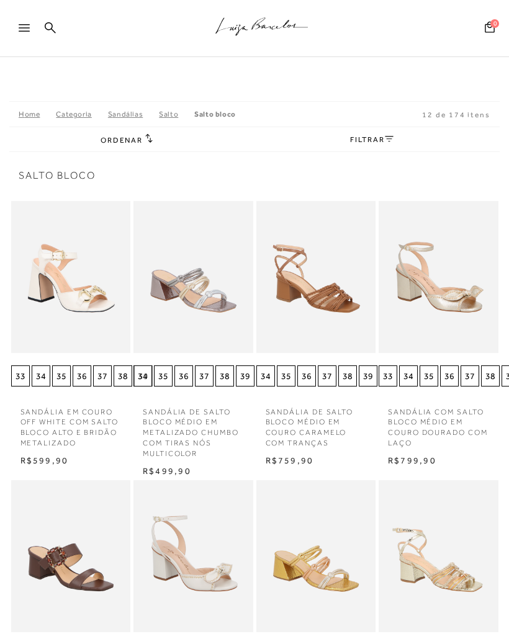 Image resolution: width=509 pixels, height=639 pixels. I want to click on span: 12 de 174 itens, so click(456, 115).